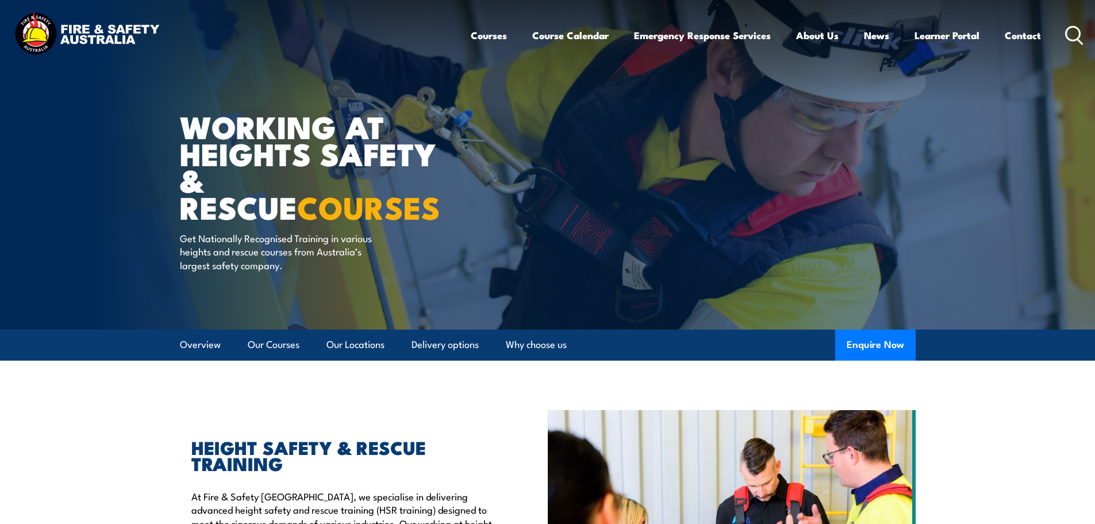  Describe the element at coordinates (445, 344) in the screenshot. I see `a: Delivery options` at that location.